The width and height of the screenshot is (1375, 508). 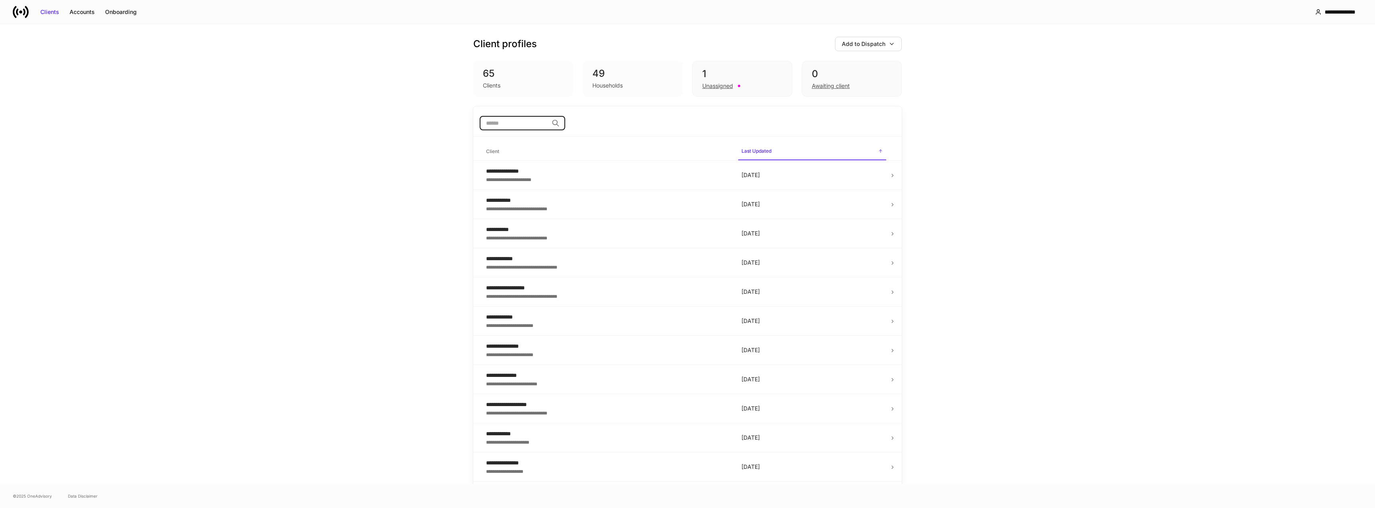 What do you see at coordinates (718, 86) in the screenshot?
I see `div: Unassigned` at bounding box center [718, 86].